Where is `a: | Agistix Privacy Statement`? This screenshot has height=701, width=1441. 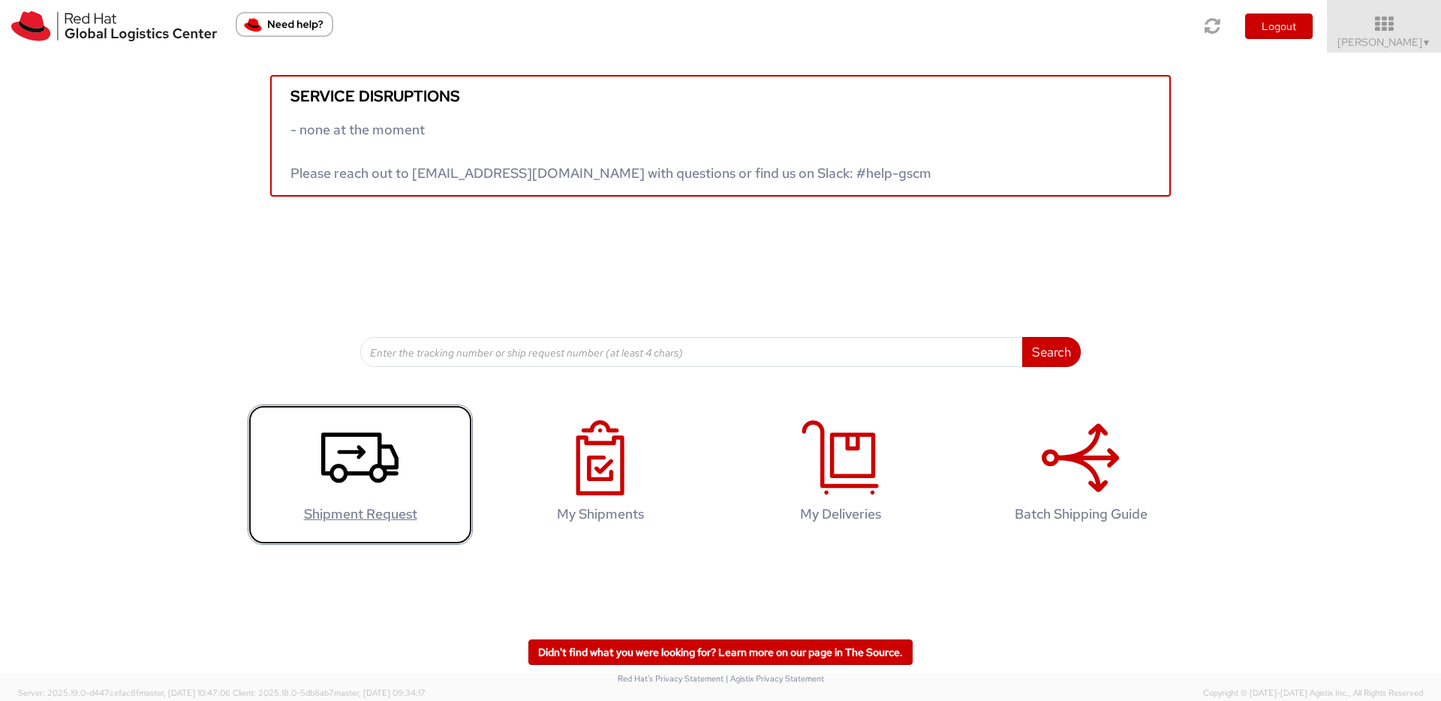 a: | Agistix Privacy Statement is located at coordinates (775, 679).